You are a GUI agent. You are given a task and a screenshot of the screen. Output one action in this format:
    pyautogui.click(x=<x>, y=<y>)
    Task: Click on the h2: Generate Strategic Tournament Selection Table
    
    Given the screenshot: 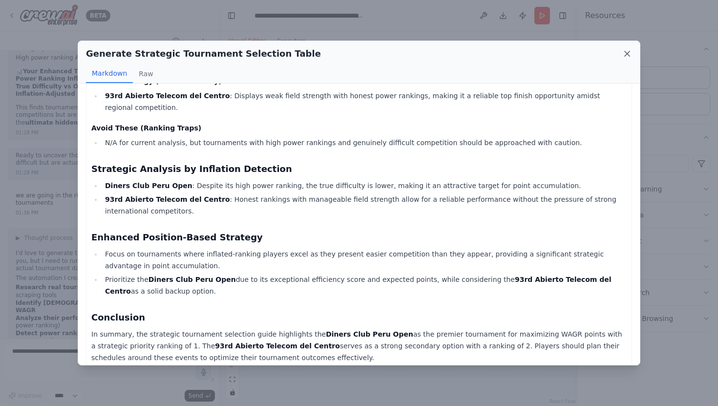 What is the action you would take?
    pyautogui.click(x=203, y=54)
    